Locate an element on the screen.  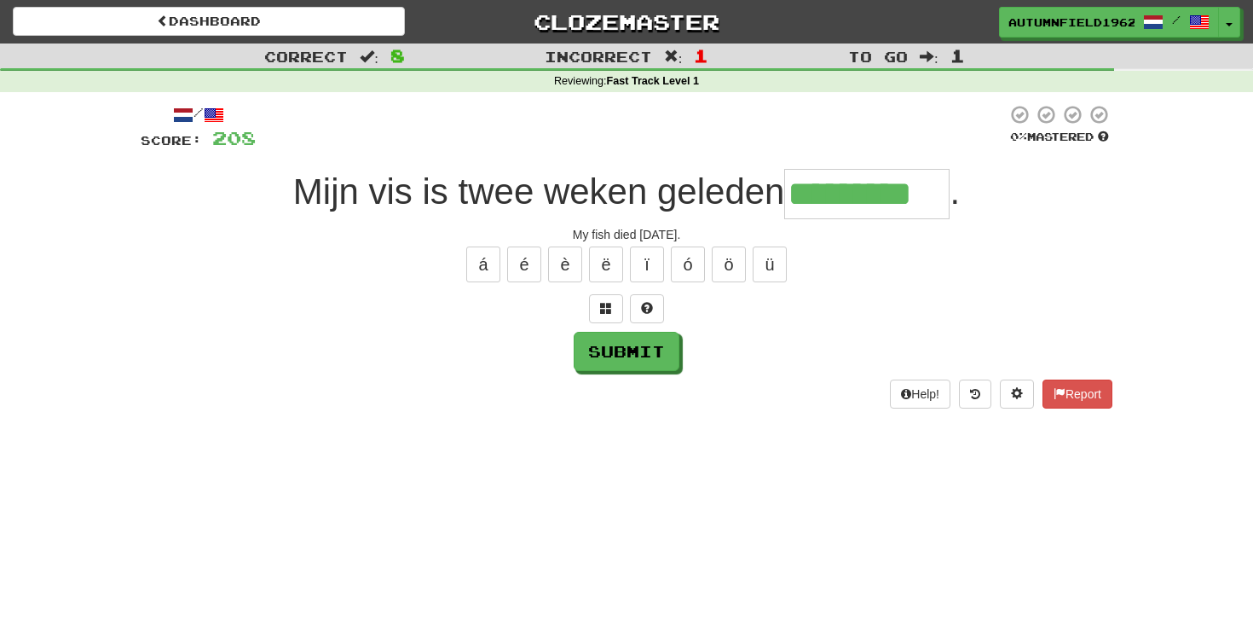
div: Mastered is located at coordinates (1060, 137).